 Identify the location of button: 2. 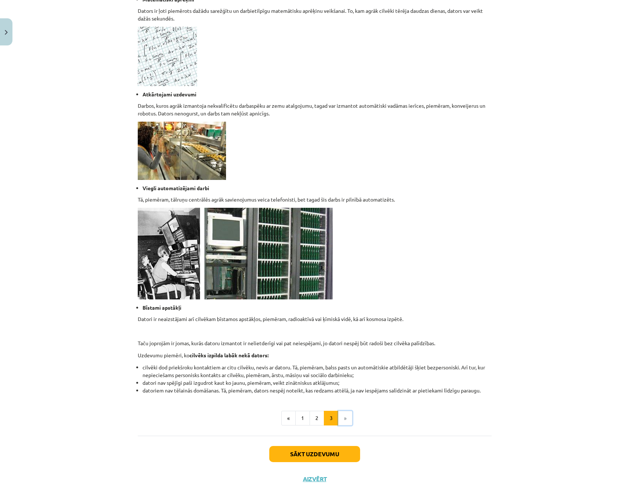
(317, 418).